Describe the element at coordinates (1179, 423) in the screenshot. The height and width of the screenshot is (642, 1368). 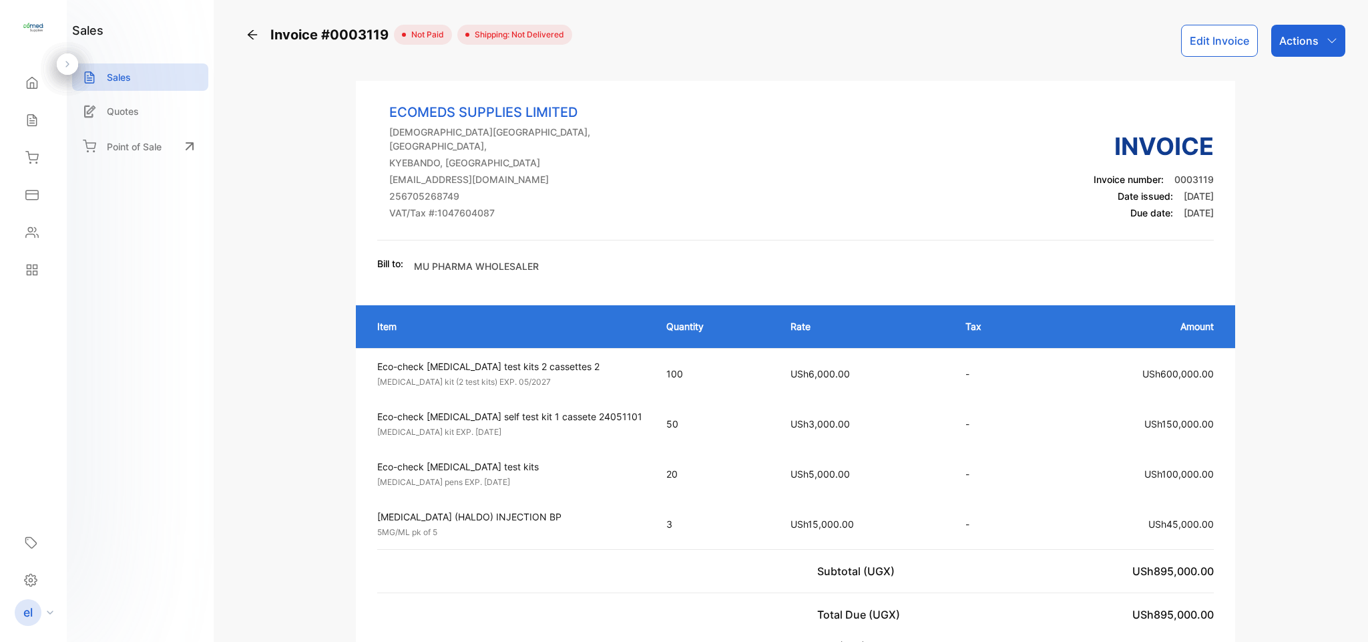
I see `span: USh150,000.00` at that location.